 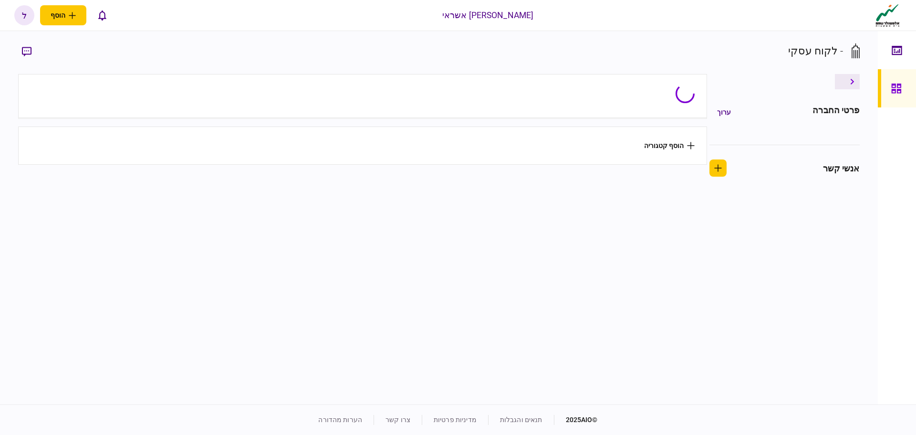 What do you see at coordinates (340, 420) in the screenshot?
I see `a: הערות מהדורה` at bounding box center [340, 420].